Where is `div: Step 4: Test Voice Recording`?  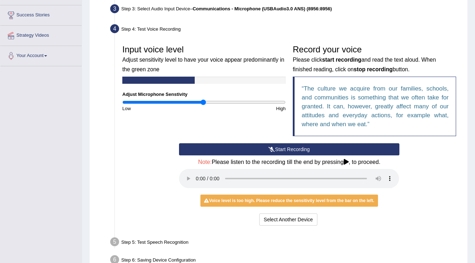 div: Step 4: Test Voice Recording is located at coordinates (285, 30).